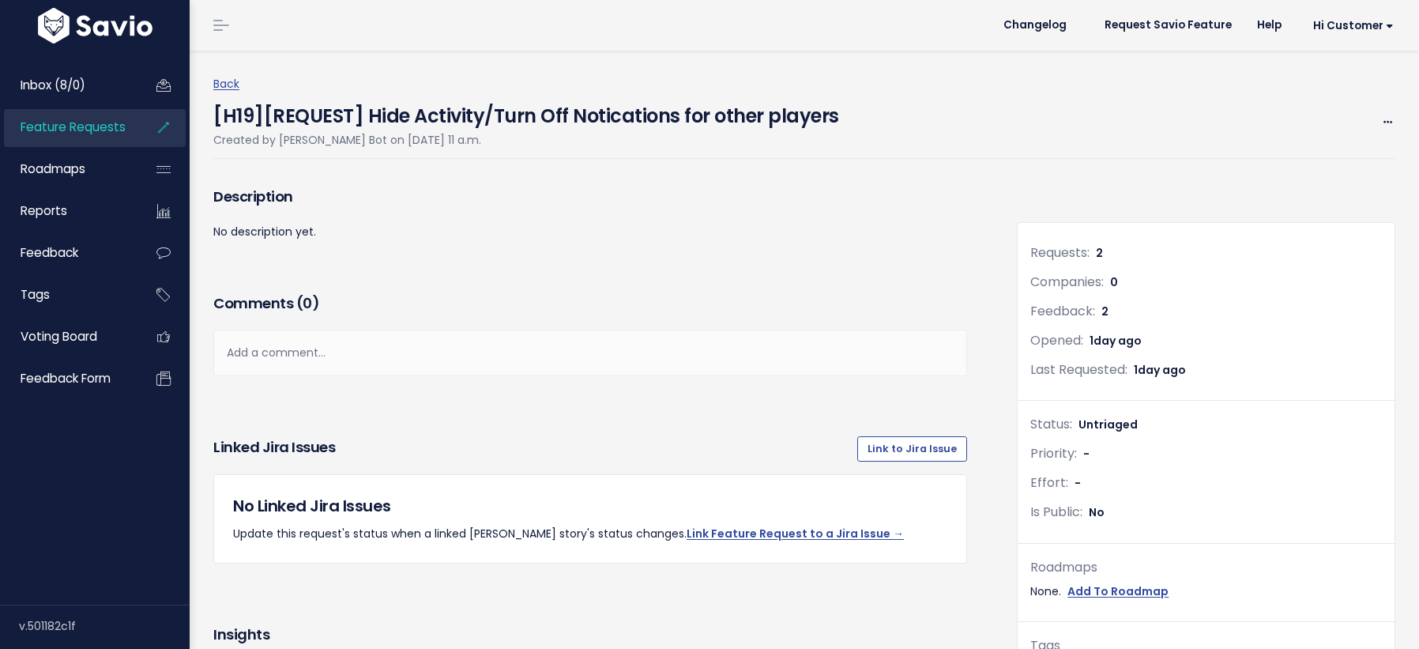  I want to click on span: Feature Requests, so click(73, 126).